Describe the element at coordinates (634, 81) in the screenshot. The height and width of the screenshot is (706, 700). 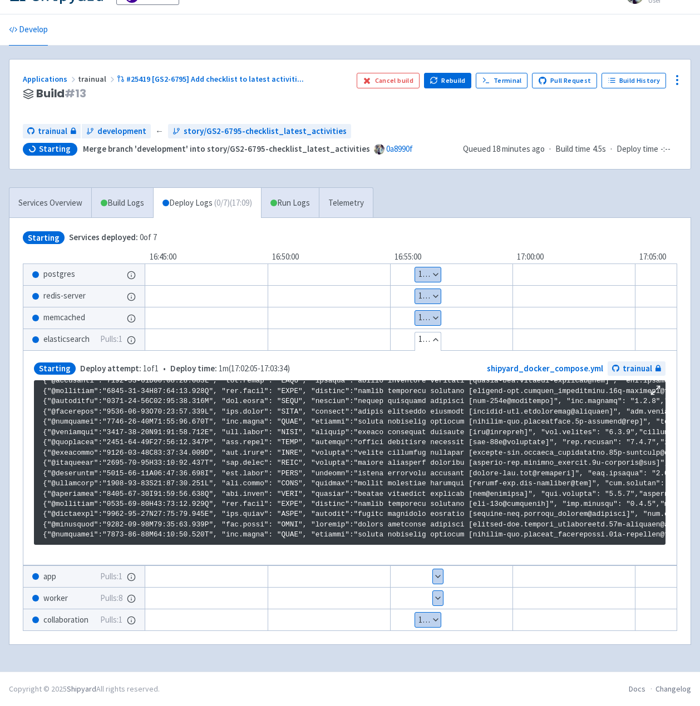
I see `a: Build History` at that location.